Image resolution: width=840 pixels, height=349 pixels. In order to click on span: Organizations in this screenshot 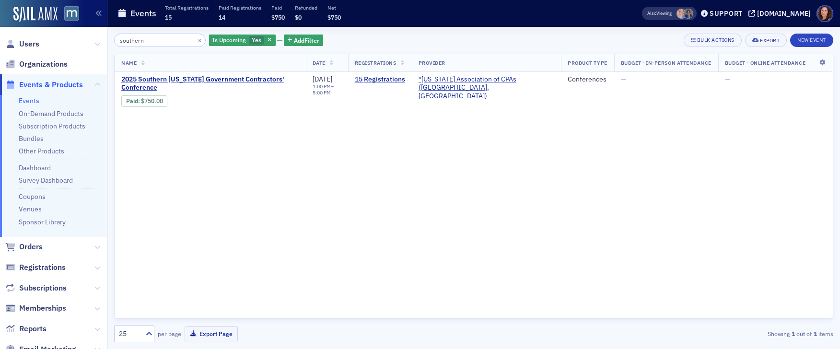, I will do `click(43, 64)`.